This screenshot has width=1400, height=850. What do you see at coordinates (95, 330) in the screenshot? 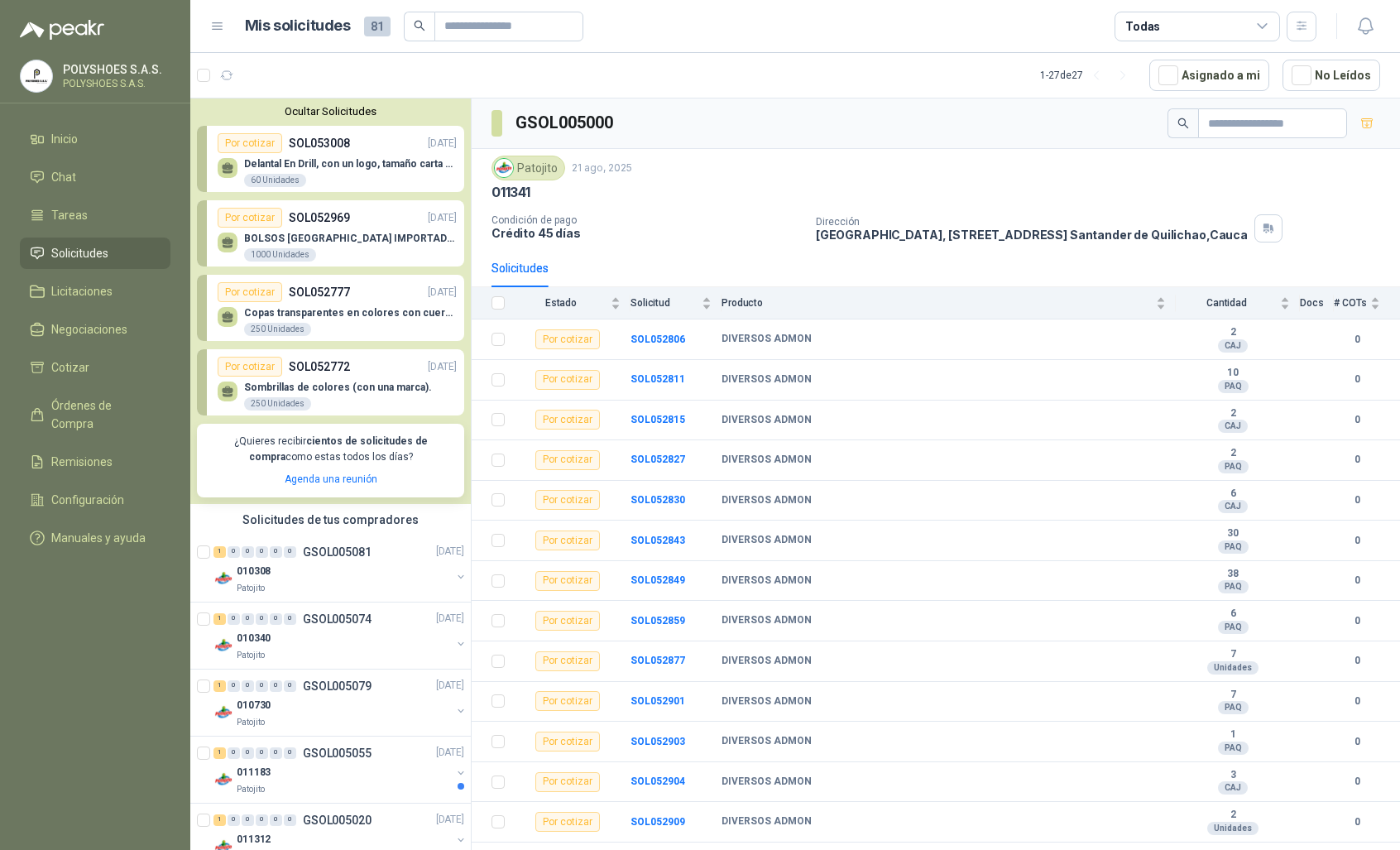
I see `a: Negociaciones` at bounding box center [95, 330].